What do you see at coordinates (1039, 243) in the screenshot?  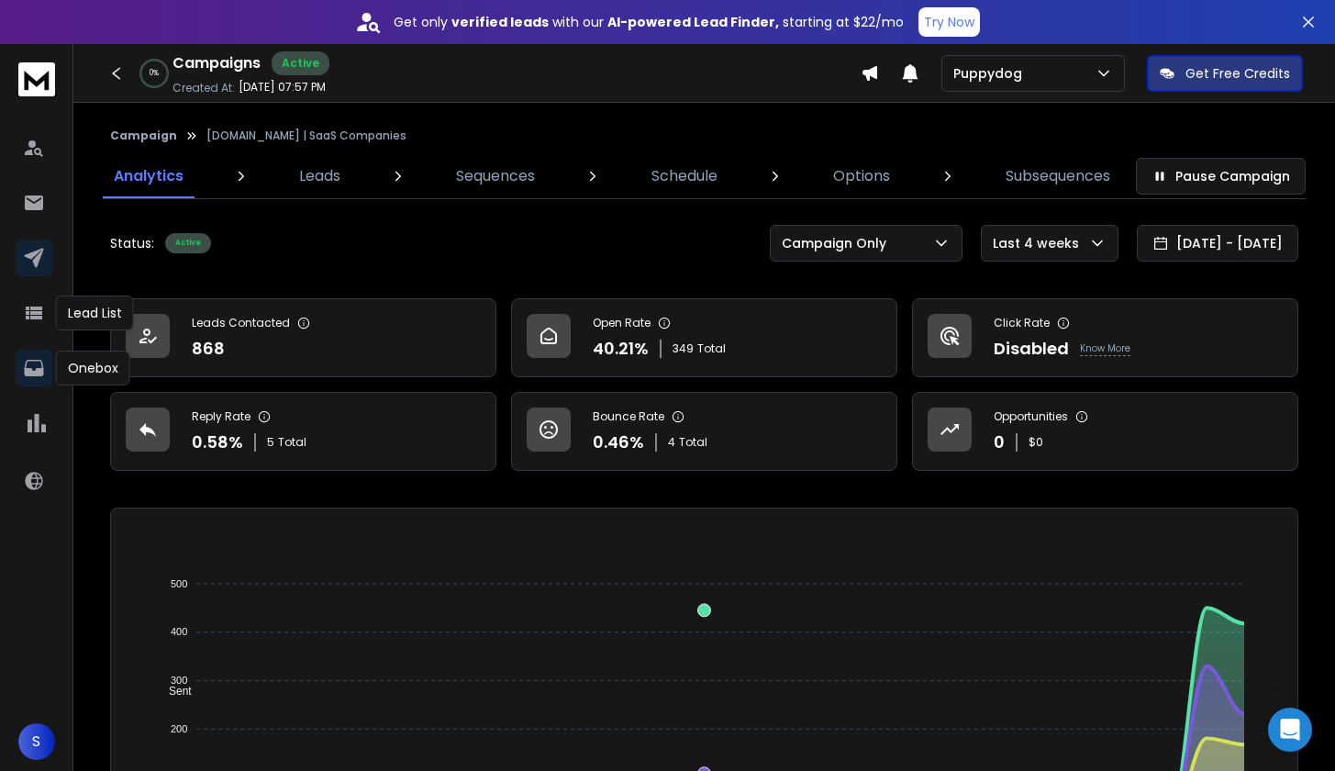 I see `p: Last 4 weeks` at bounding box center [1039, 243].